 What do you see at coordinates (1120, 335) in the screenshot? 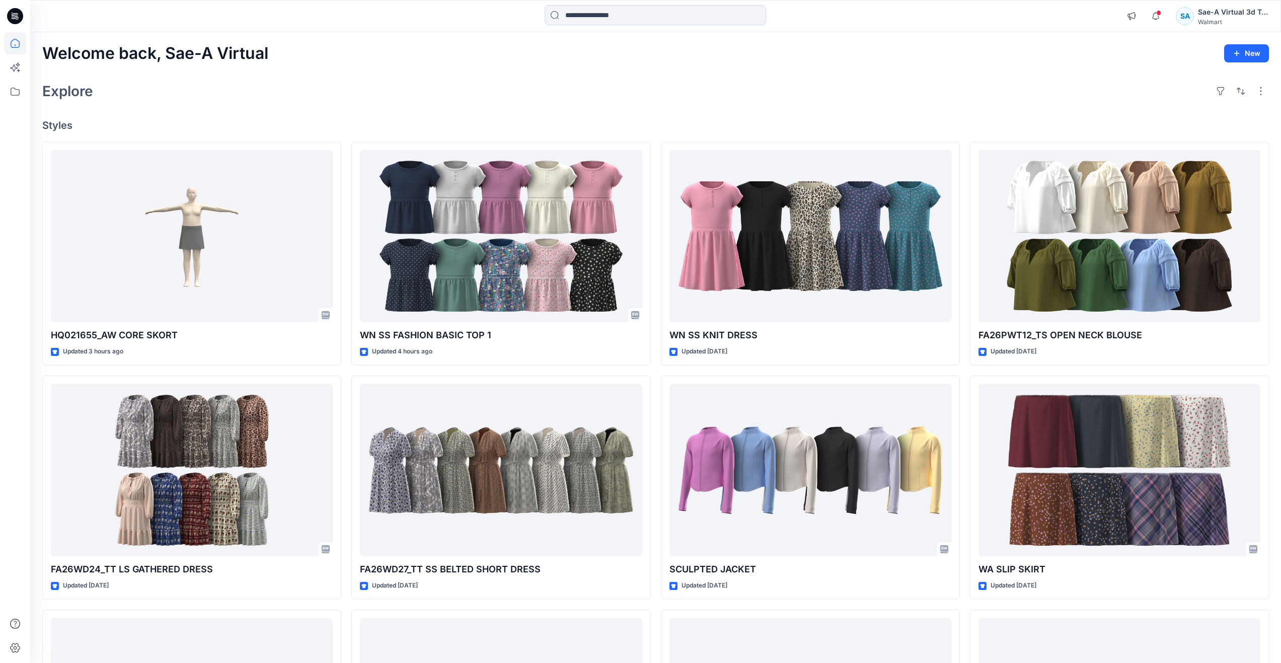
I see `p: FA26PWT12_TS OPEN NECK BLOUSE` at bounding box center [1120, 335].